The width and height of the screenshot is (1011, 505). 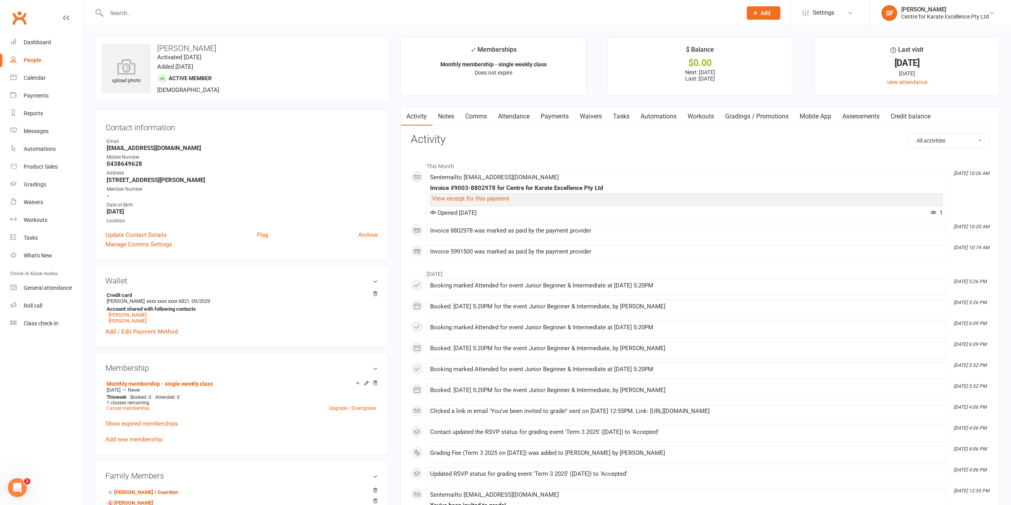 What do you see at coordinates (242, 126) in the screenshot?
I see `h3: Contact information` at bounding box center [242, 126].